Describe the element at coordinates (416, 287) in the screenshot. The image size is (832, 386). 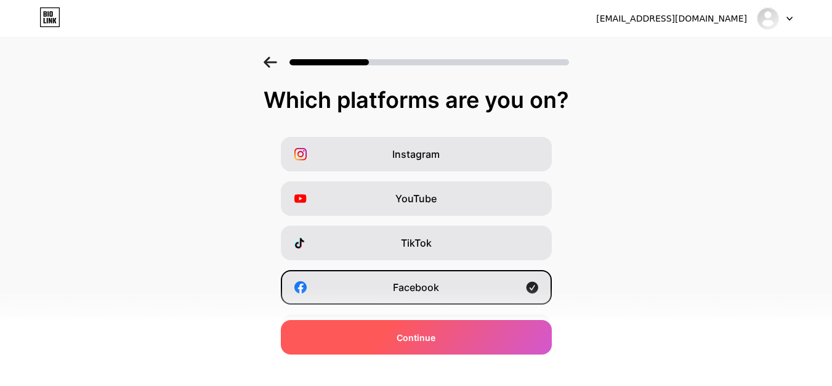
I see `span: Facebook` at that location.